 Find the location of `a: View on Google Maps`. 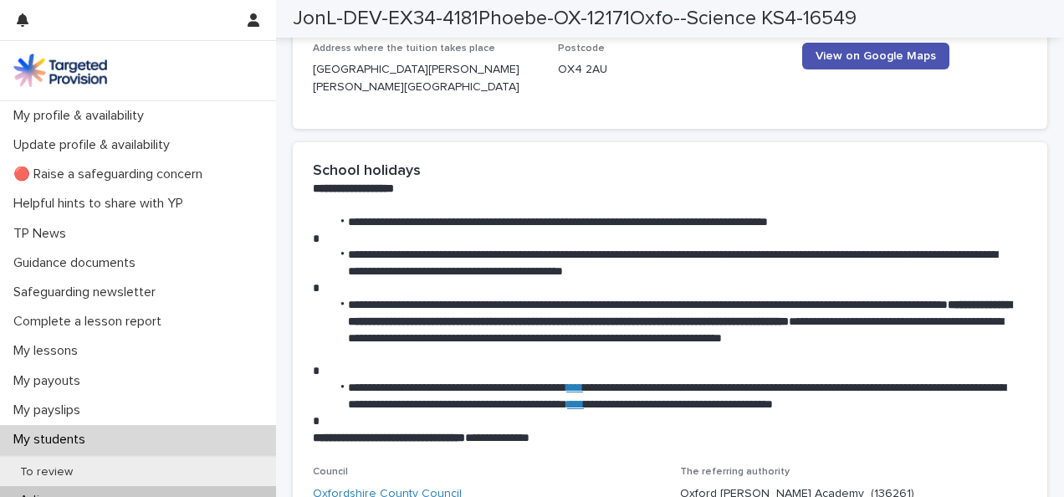

a: View on Google Maps is located at coordinates (876, 56).